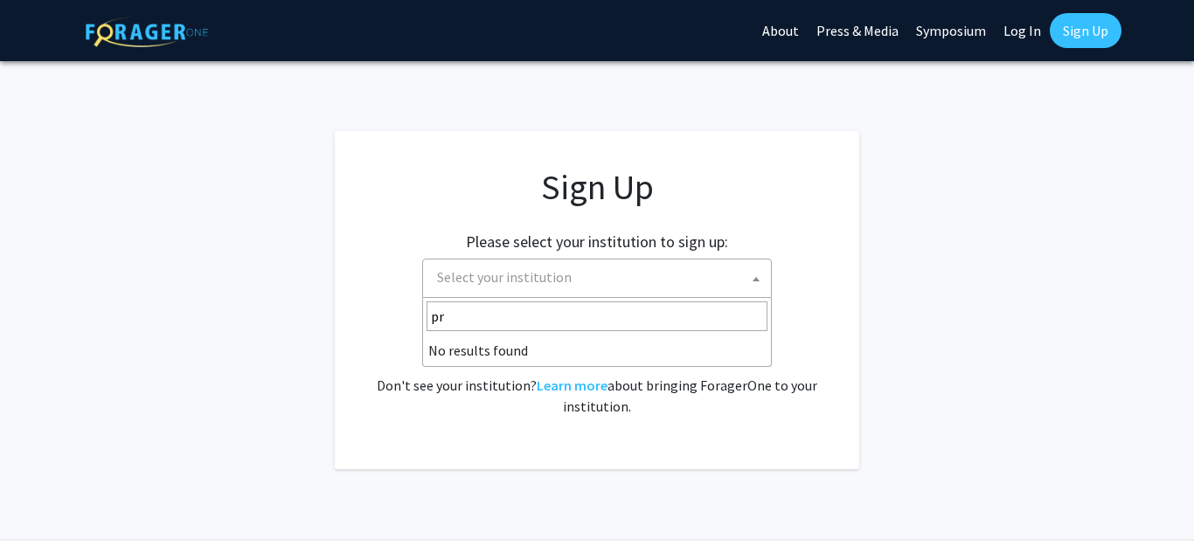 The height and width of the screenshot is (553, 1194). What do you see at coordinates (597, 187) in the screenshot?
I see `h1: Sign Up` at bounding box center [597, 187].